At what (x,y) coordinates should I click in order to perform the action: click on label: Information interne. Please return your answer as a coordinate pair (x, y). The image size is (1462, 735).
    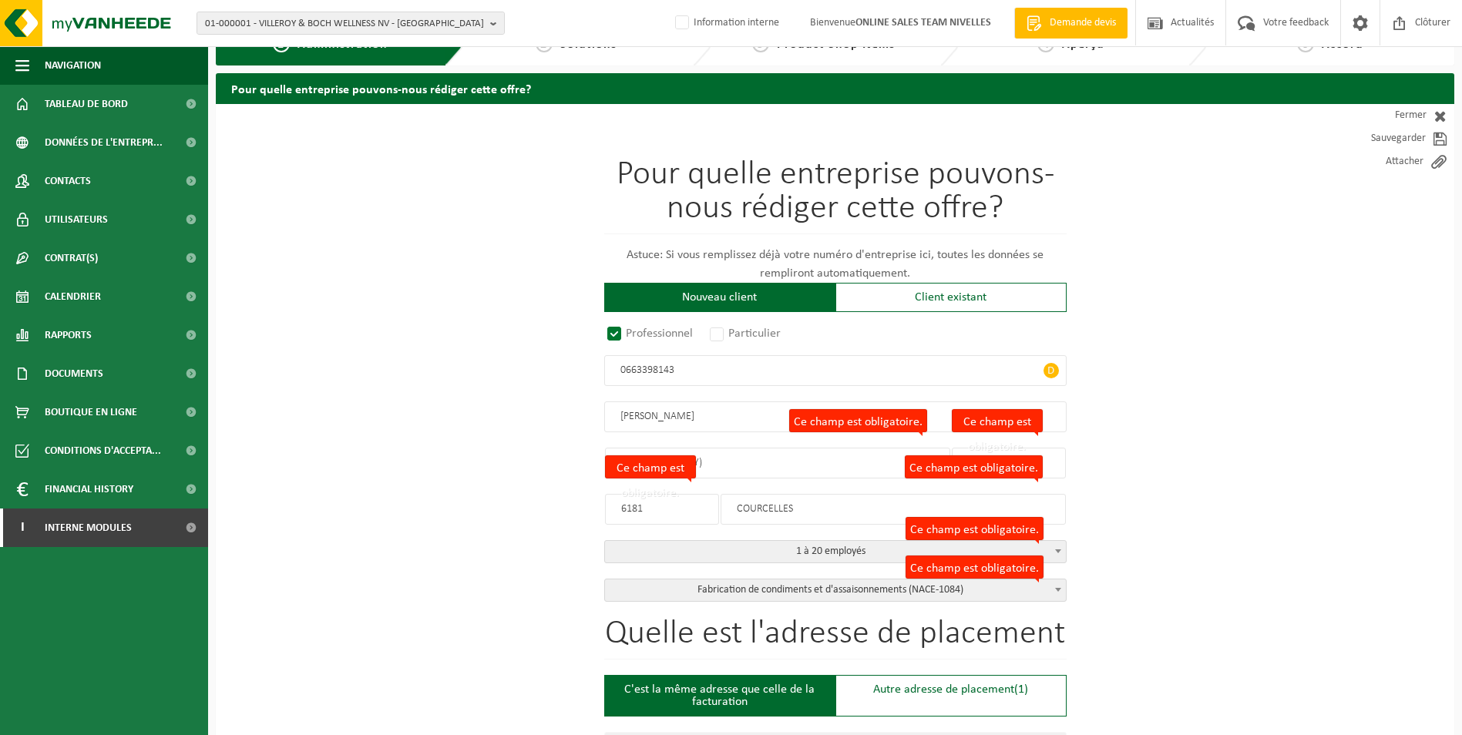
    Looking at the image, I should click on (725, 23).